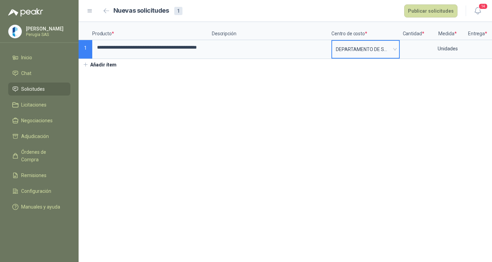  What do you see at coordinates (366, 31) in the screenshot?
I see `p: Centro de costo` at bounding box center [366, 31].